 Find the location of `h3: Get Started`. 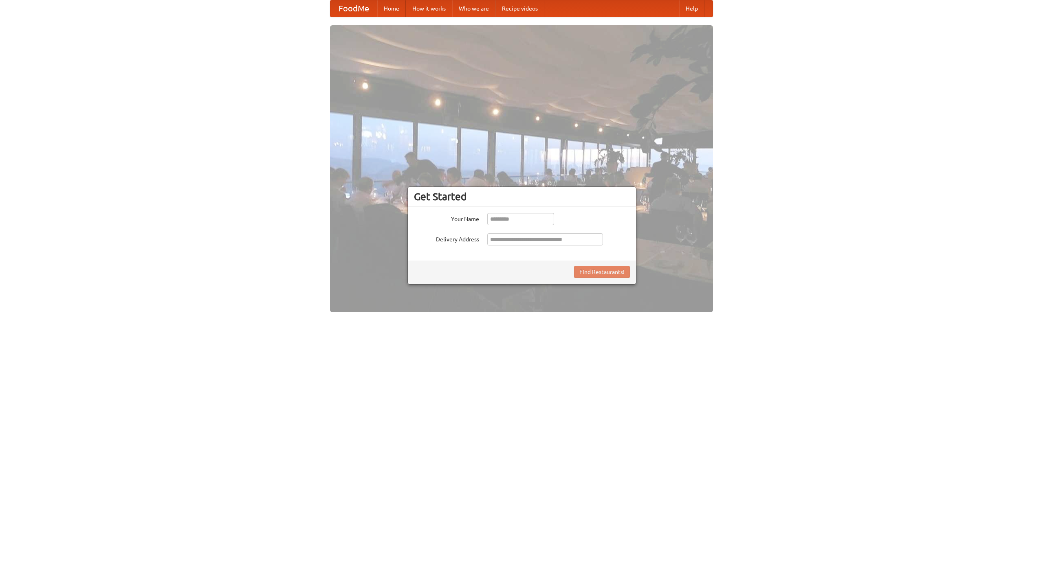

h3: Get Started is located at coordinates (522, 197).